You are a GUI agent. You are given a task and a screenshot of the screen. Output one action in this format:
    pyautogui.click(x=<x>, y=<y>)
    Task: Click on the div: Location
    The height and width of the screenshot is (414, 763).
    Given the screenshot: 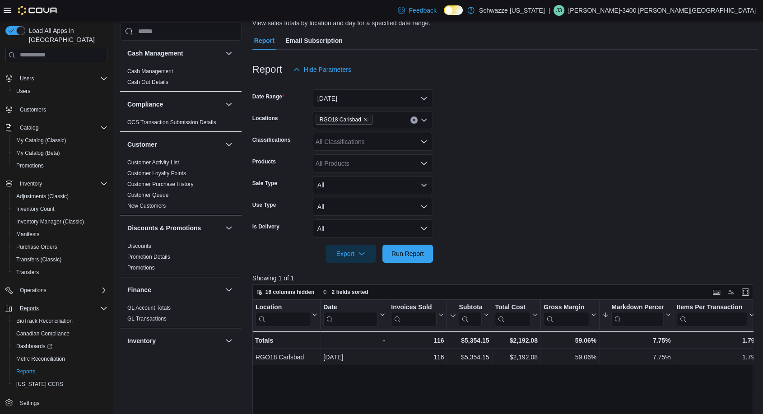 What is the action you would take?
    pyautogui.click(x=283, y=307)
    